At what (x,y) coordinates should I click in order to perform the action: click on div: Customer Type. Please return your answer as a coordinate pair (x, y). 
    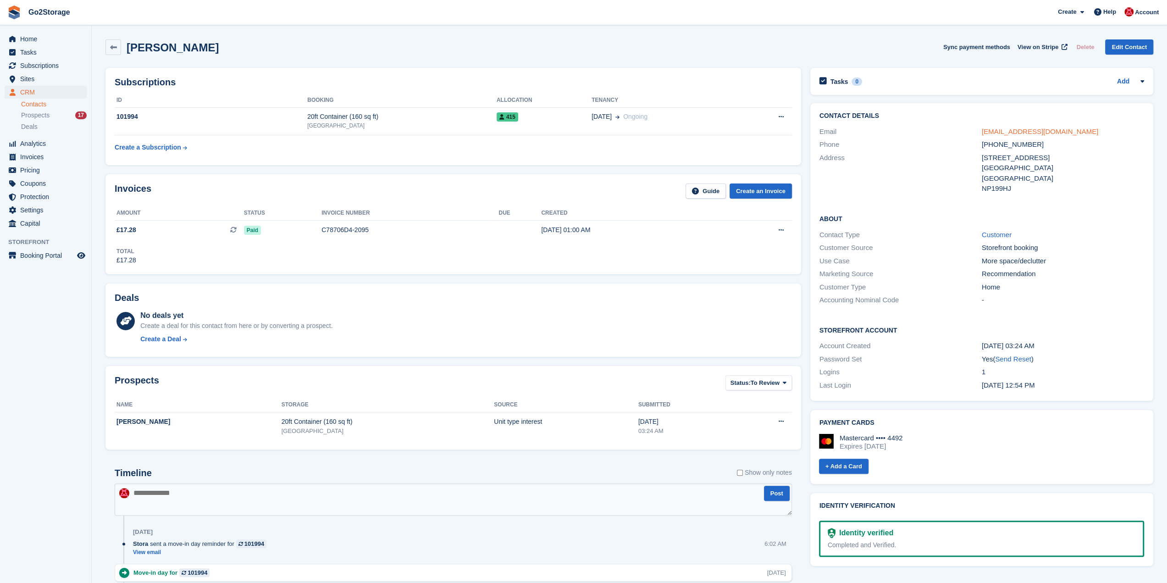
    Looking at the image, I should click on (901, 287).